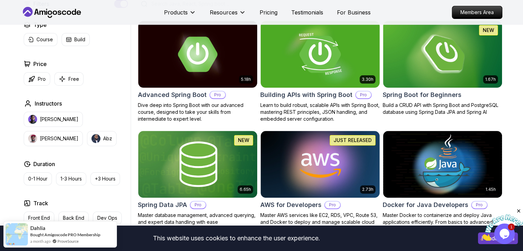 Image resolution: width=523 pixels, height=251 pixels. I want to click on button: 1-3 Hours, so click(71, 179).